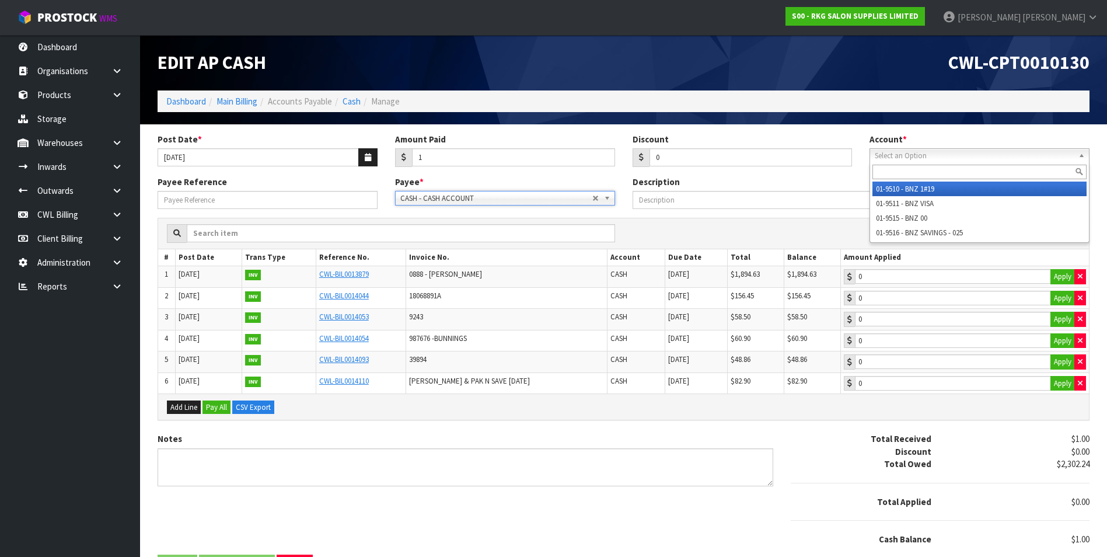  I want to click on span: Manage, so click(385, 101).